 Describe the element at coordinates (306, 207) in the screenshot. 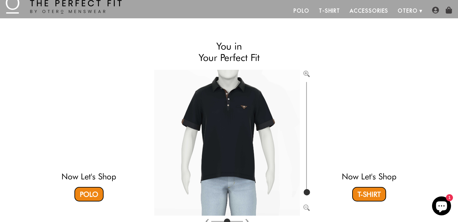

I see `button: Zoom out` at that location.